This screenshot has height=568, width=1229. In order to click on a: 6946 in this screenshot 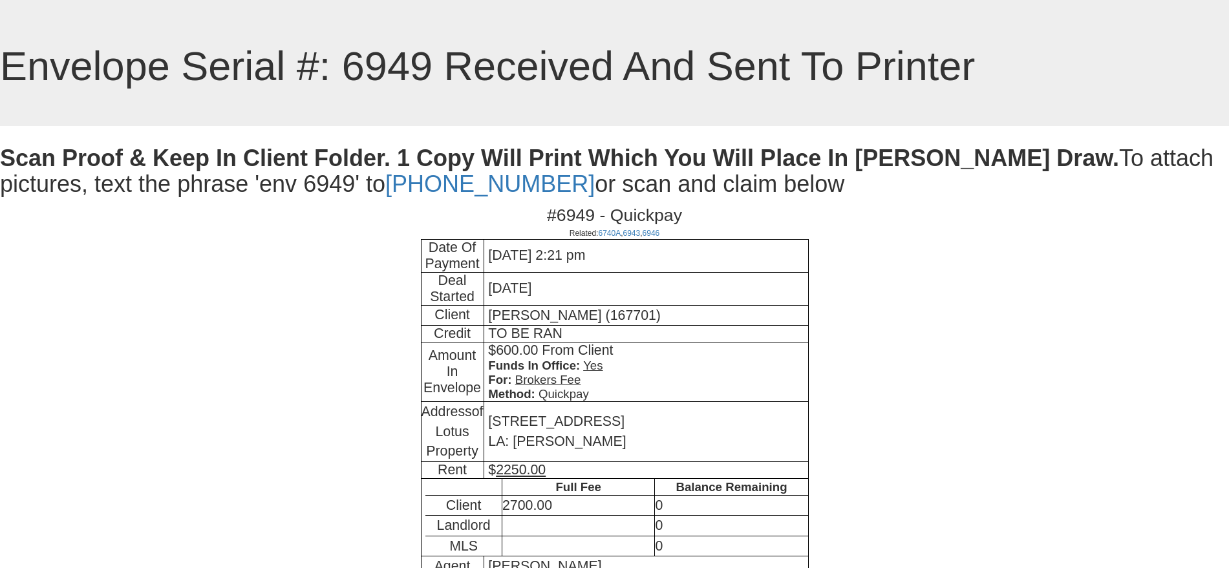, I will do `click(651, 233)`.